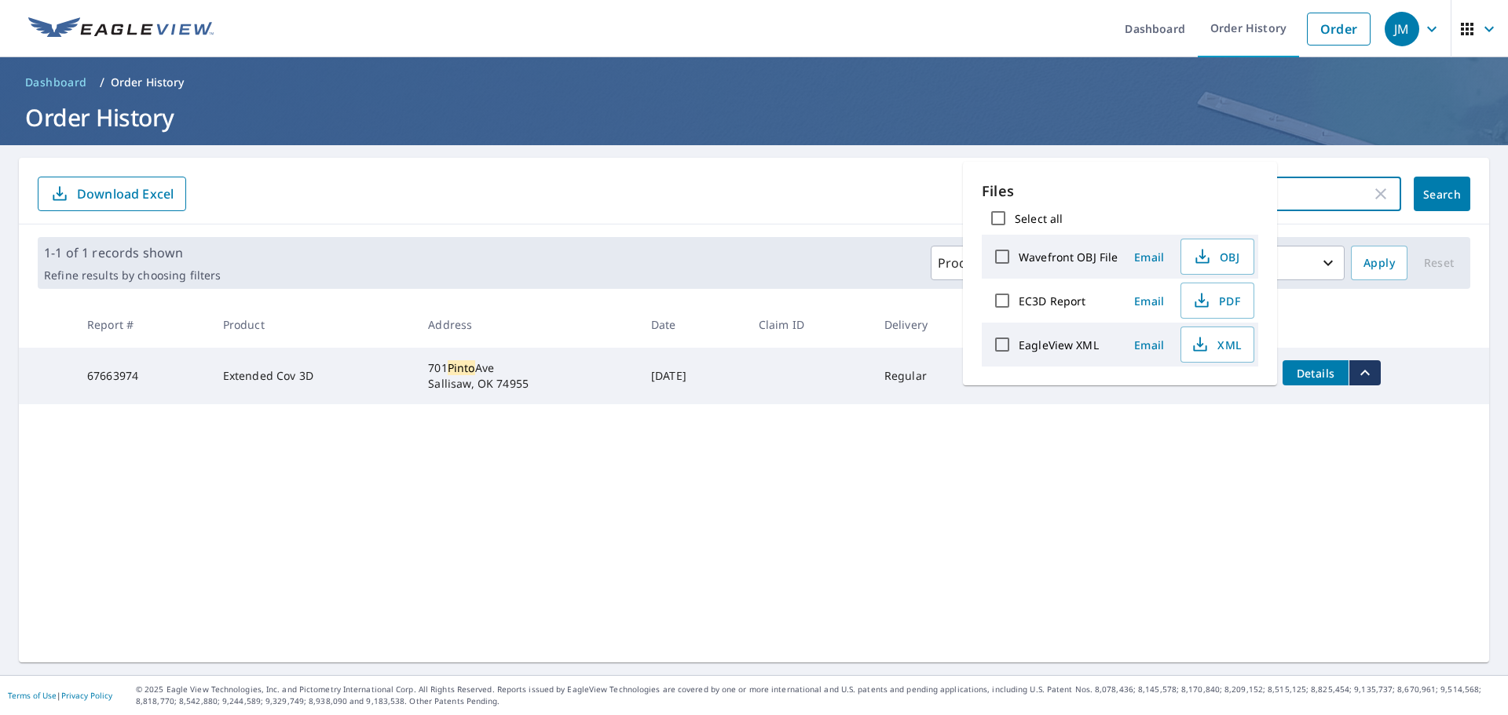  What do you see at coordinates (527, 324) in the screenshot?
I see `th: Address` at bounding box center [527, 324].